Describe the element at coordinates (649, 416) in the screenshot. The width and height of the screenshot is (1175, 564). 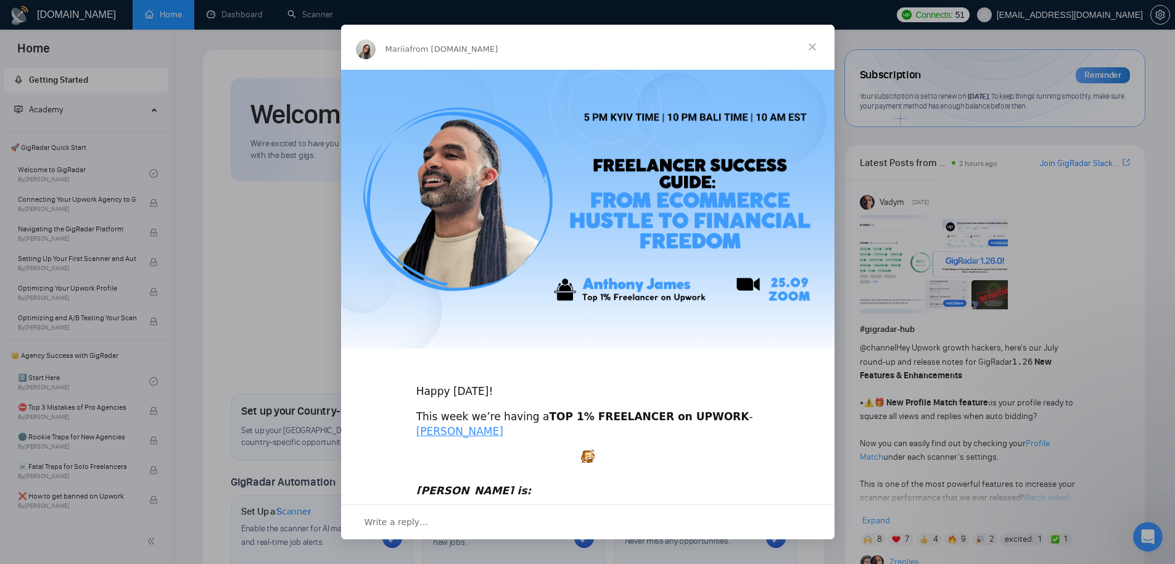
I see `b: TOP 1% FREELANCER on UPWORK` at that location.